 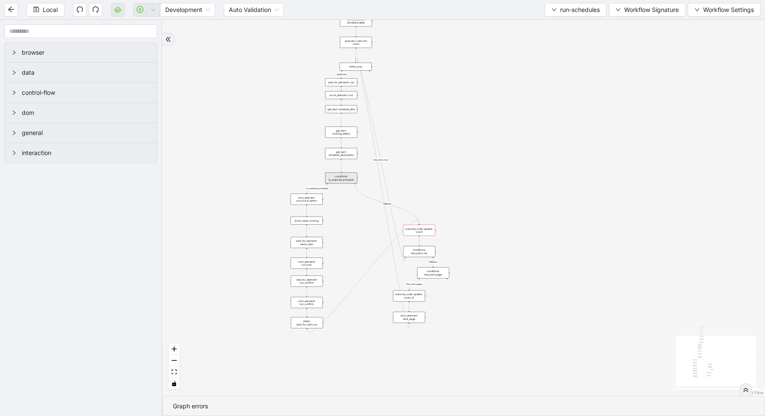 What do you see at coordinates (80, 9) in the screenshot?
I see `span: undo` at bounding box center [80, 9].